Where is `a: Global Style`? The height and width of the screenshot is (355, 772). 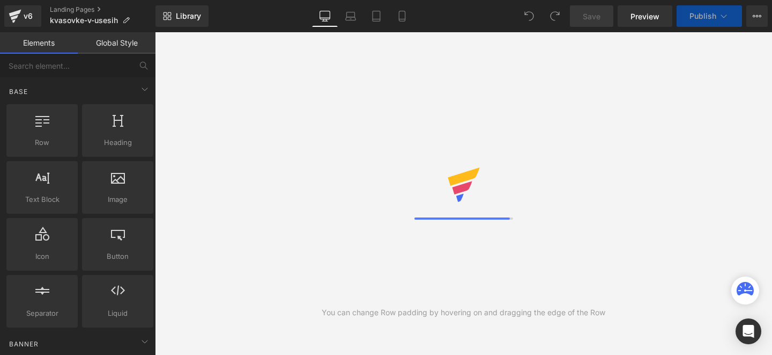
a: Global Style is located at coordinates (116, 43).